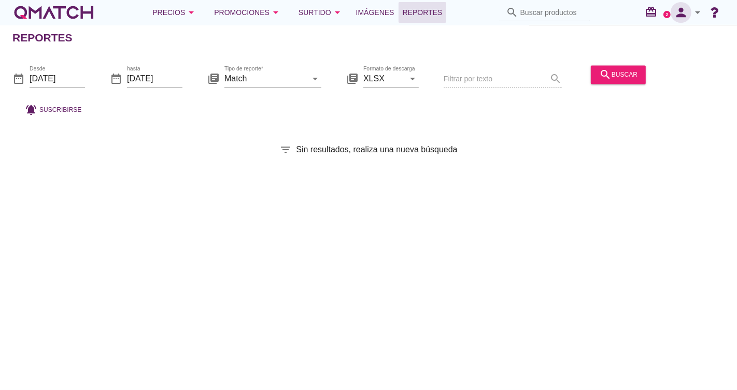  Describe the element at coordinates (383, 79) in the screenshot. I see `input: Formato de descarga` at that location.